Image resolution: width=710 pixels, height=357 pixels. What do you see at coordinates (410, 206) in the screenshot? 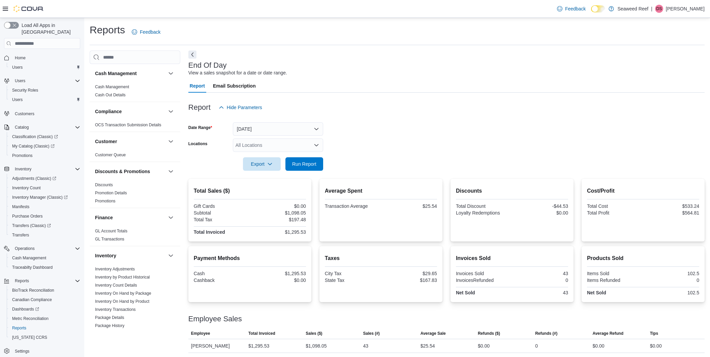
I see `div: $25.54` at bounding box center [410, 206].